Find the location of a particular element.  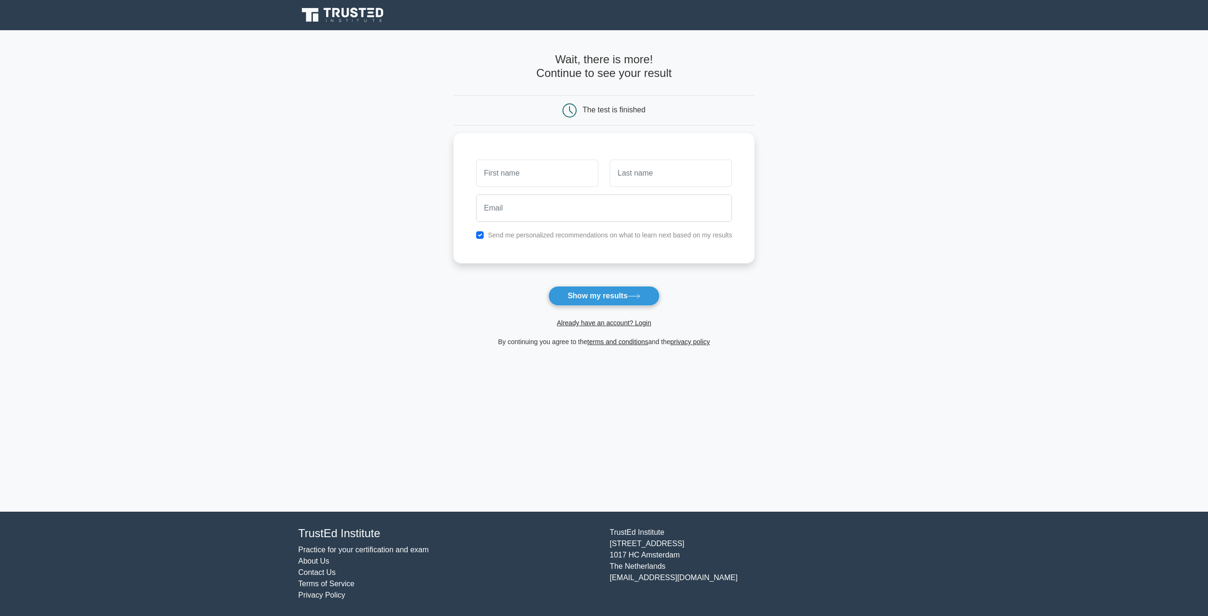

a: Privacy Policy is located at coordinates (322, 595).